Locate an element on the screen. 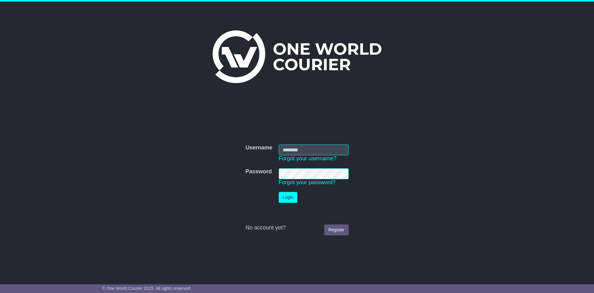 Image resolution: width=594 pixels, height=293 pixels. label: Username is located at coordinates (259, 148).